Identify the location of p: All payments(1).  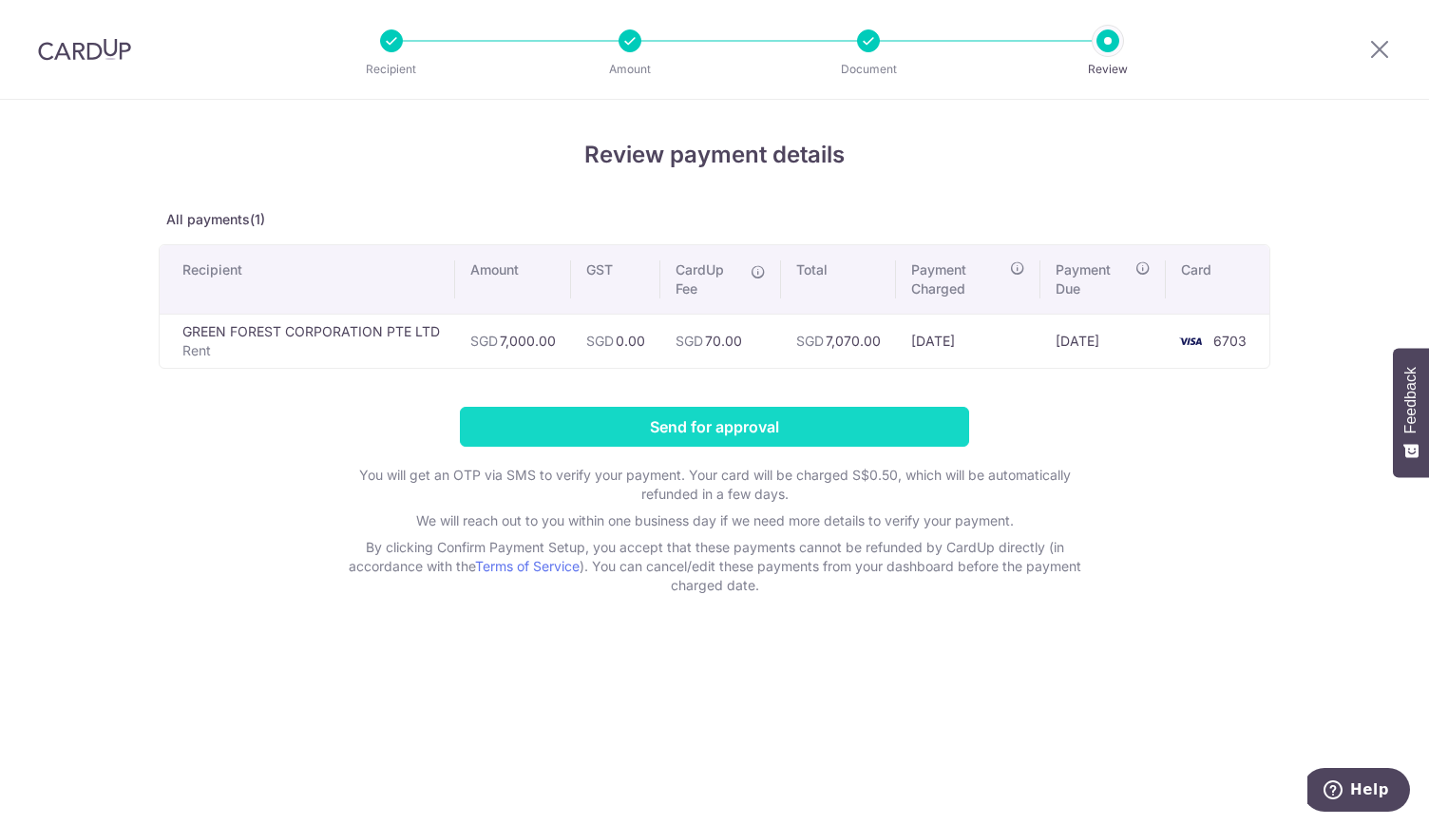
(714, 219).